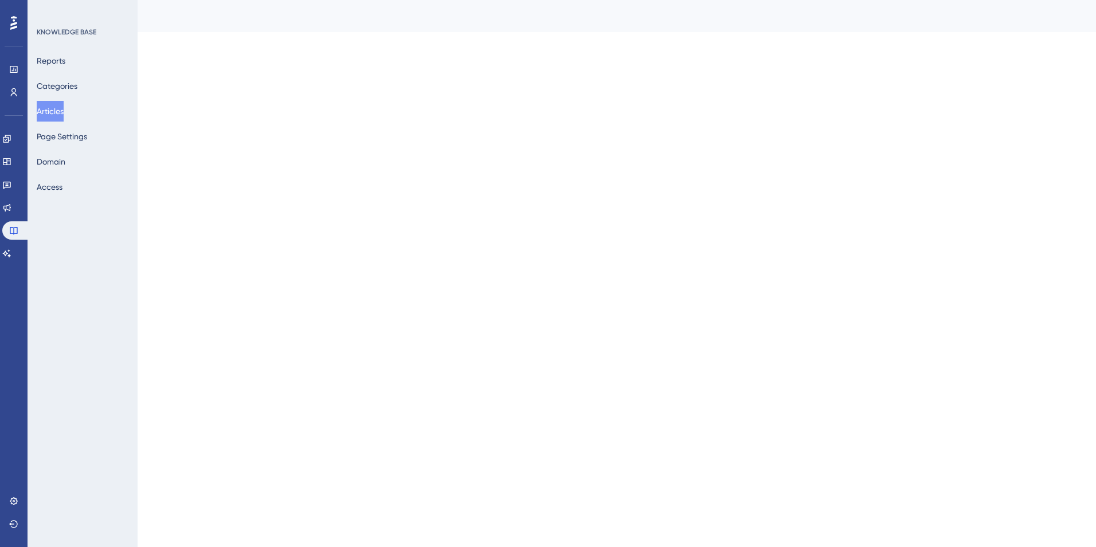 The width and height of the screenshot is (1096, 547). Describe the element at coordinates (51, 61) in the screenshot. I see `button: Reports` at that location.